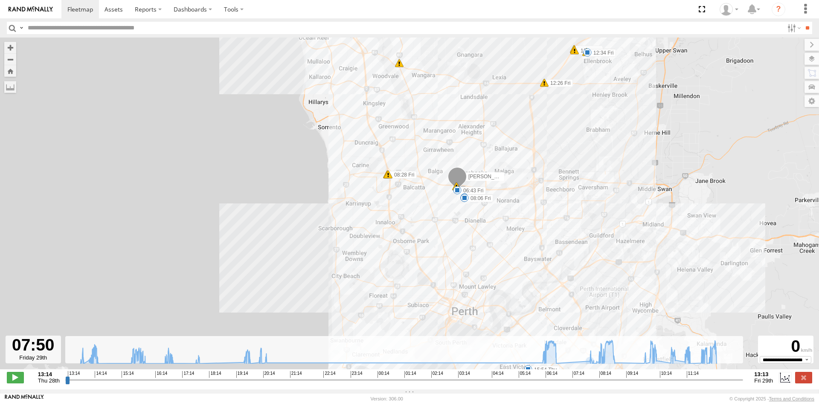 Image resolution: width=819 pixels, height=403 pixels. What do you see at coordinates (666, 374) in the screenshot?
I see `span: 10:14` at bounding box center [666, 374].